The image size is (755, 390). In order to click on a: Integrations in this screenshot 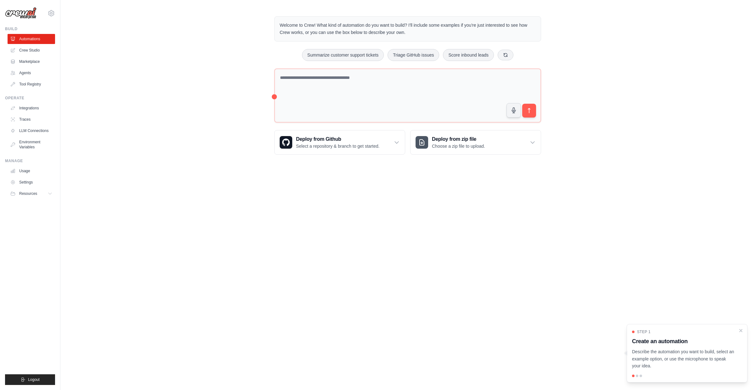, I will do `click(31, 108)`.